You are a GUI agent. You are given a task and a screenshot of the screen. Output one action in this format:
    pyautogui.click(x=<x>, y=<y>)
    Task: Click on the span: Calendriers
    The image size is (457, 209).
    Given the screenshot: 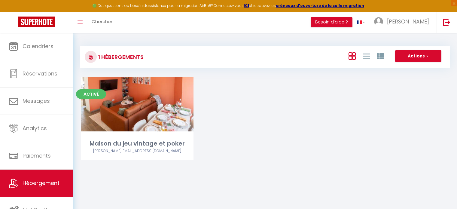 What is the action you would take?
    pyautogui.click(x=38, y=46)
    